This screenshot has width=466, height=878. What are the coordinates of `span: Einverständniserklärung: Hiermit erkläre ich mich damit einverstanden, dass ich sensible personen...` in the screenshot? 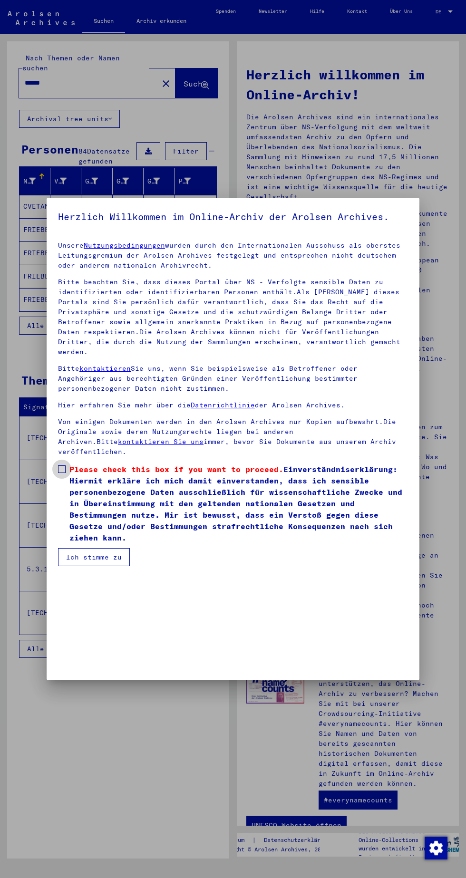 It's located at (239, 503).